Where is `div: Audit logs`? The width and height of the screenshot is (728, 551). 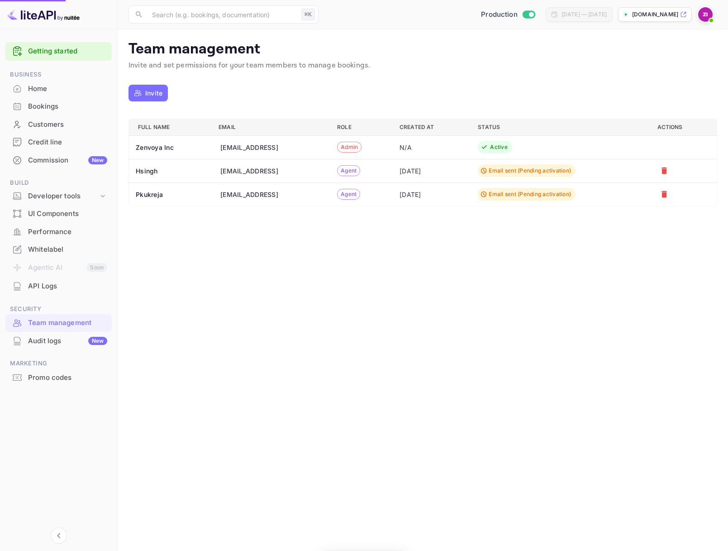 div: Audit logs is located at coordinates (67, 341).